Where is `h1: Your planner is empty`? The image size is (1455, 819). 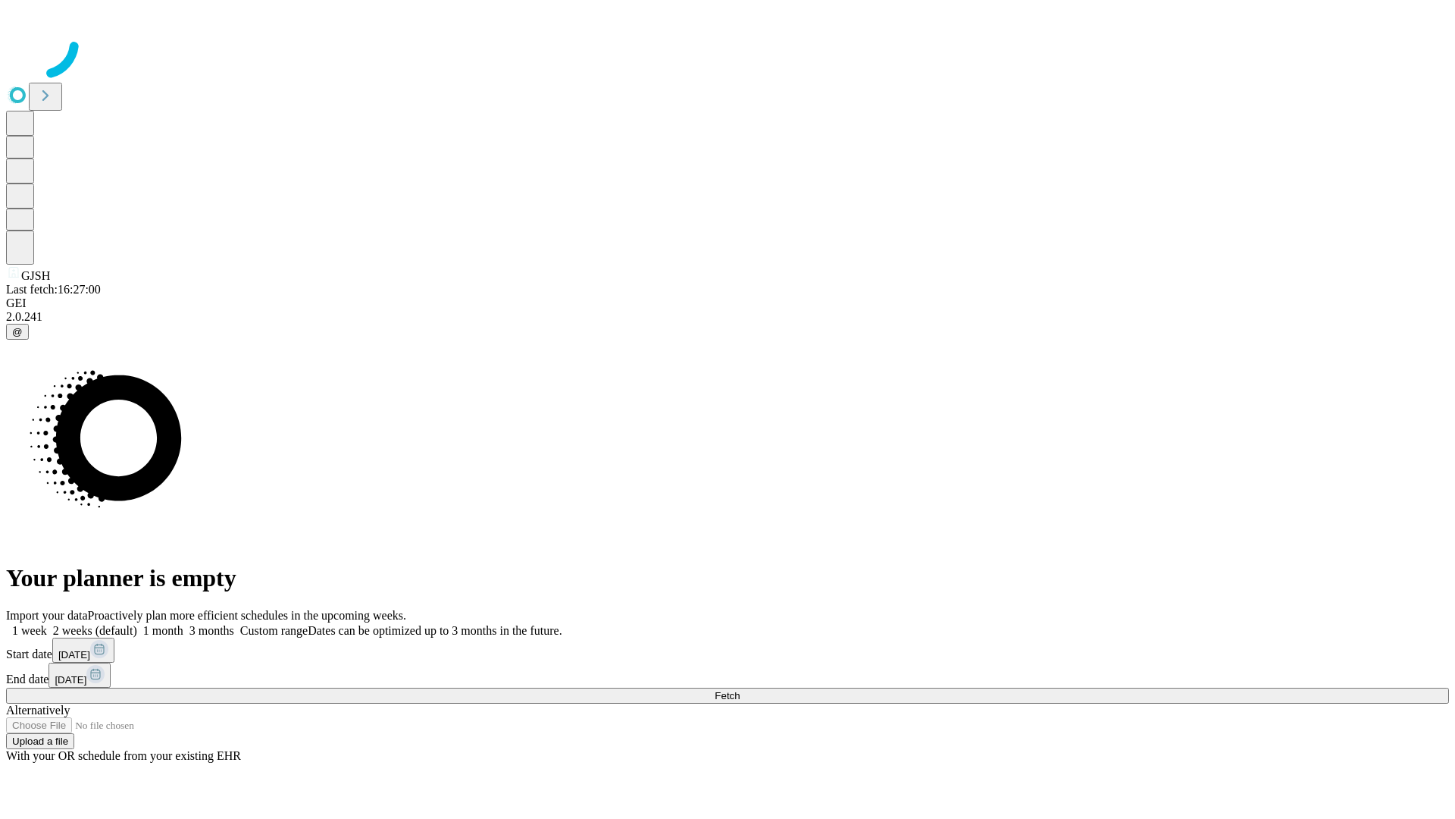 h1: Your planner is empty is located at coordinates (728, 578).